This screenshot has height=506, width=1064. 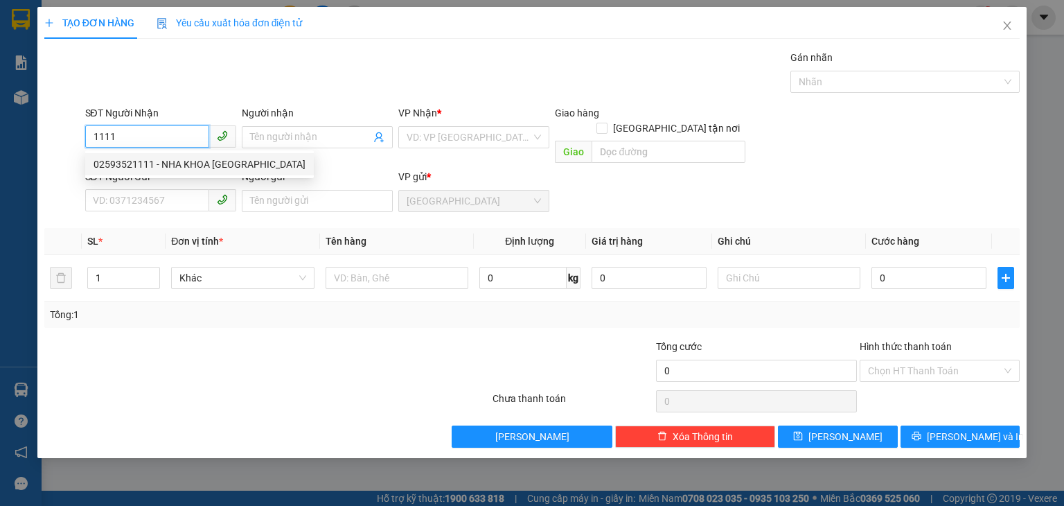 What do you see at coordinates (397, 278) in the screenshot?
I see `input: VD: Bàn, Ghế` at bounding box center [397, 278].